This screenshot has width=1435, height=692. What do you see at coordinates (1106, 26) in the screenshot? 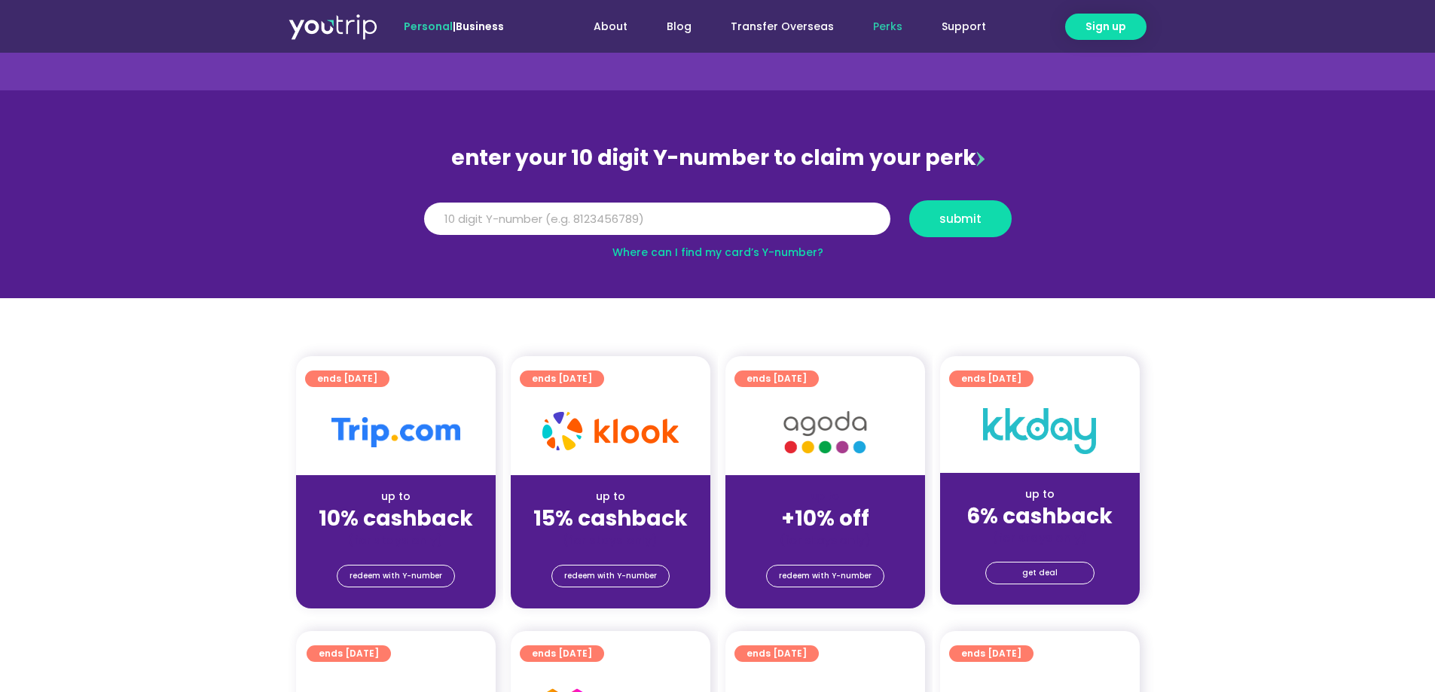
I see `span: Sign up` at bounding box center [1106, 26].